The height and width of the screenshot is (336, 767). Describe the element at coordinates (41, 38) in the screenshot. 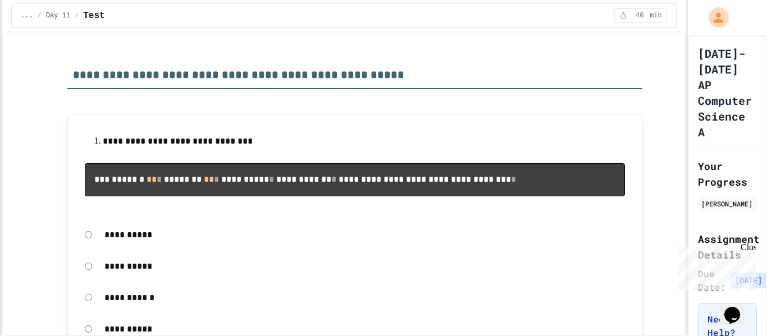

I see `div: Chat with us now!Close` at that location.